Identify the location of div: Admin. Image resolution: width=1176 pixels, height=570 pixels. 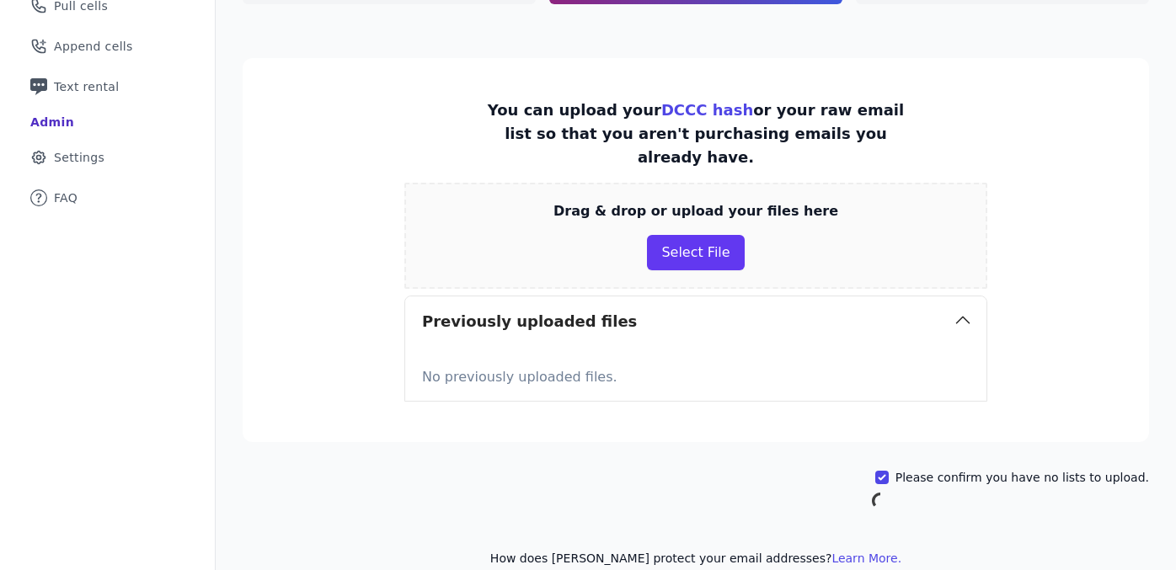
(52, 122).